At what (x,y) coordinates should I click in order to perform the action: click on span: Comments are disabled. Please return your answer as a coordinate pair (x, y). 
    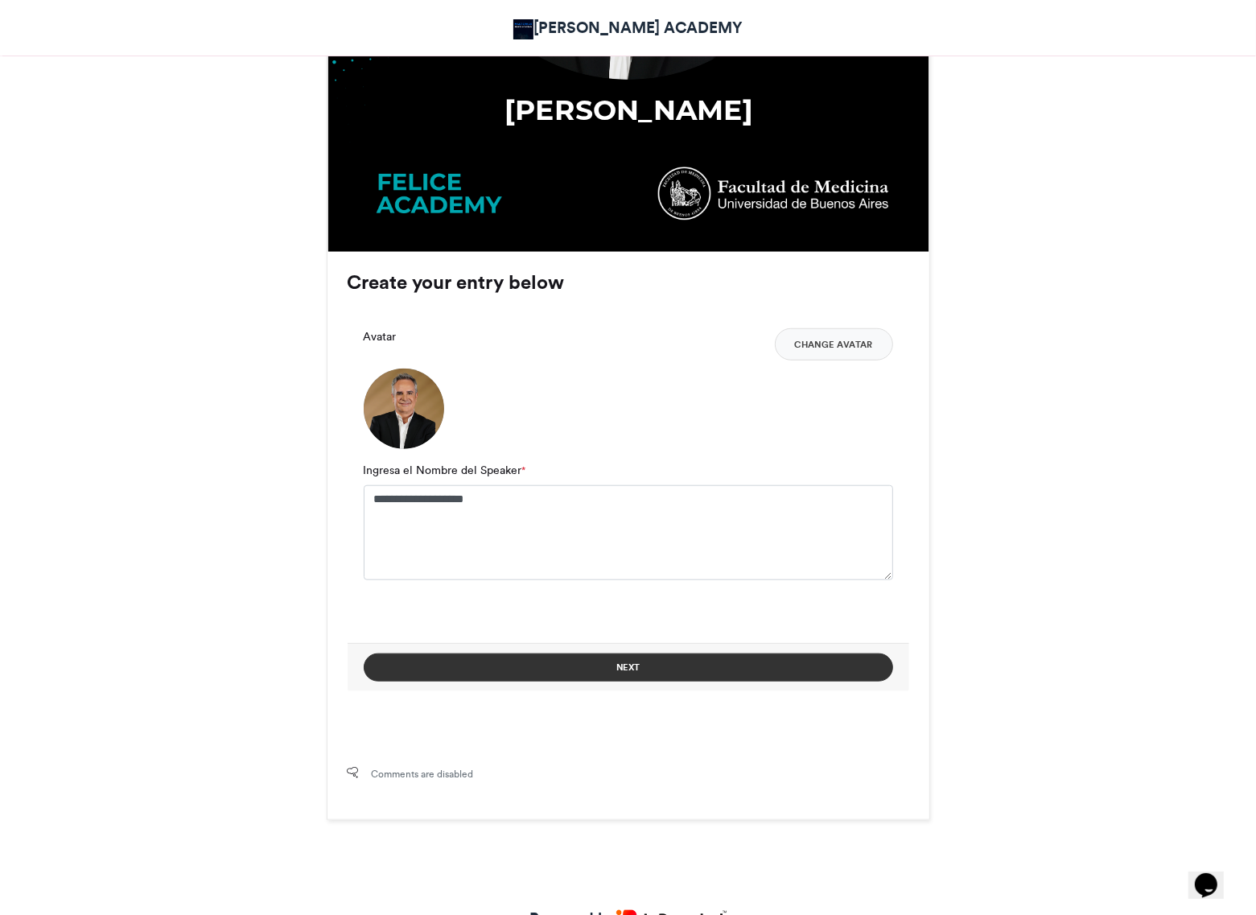
    Looking at the image, I should click on (422, 774).